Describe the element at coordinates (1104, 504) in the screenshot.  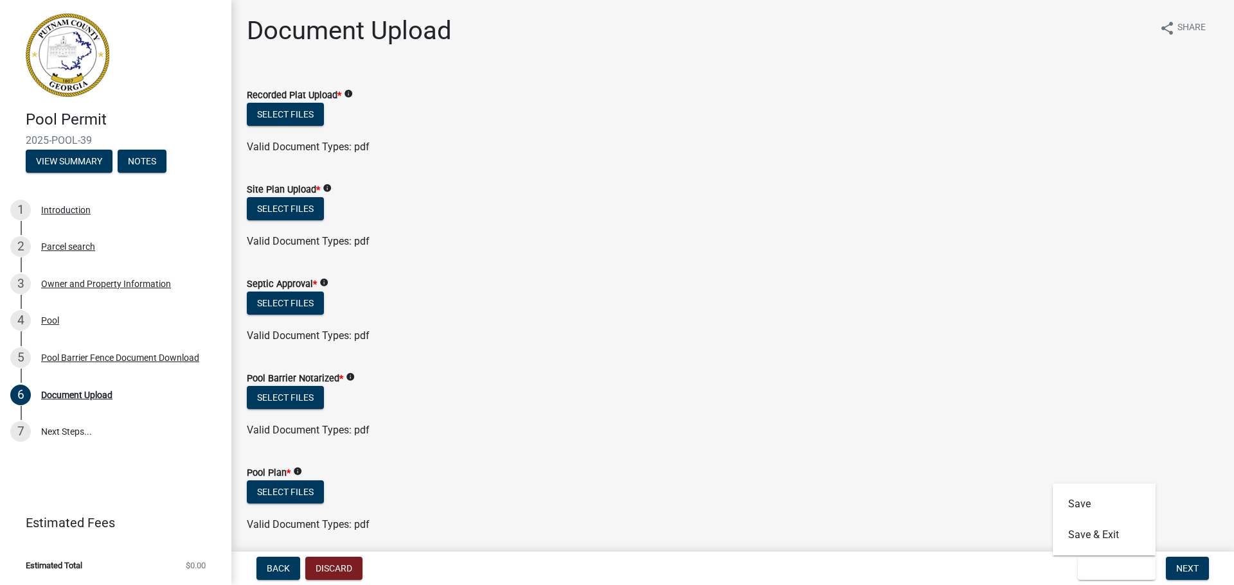
I see `button: Save` at that location.